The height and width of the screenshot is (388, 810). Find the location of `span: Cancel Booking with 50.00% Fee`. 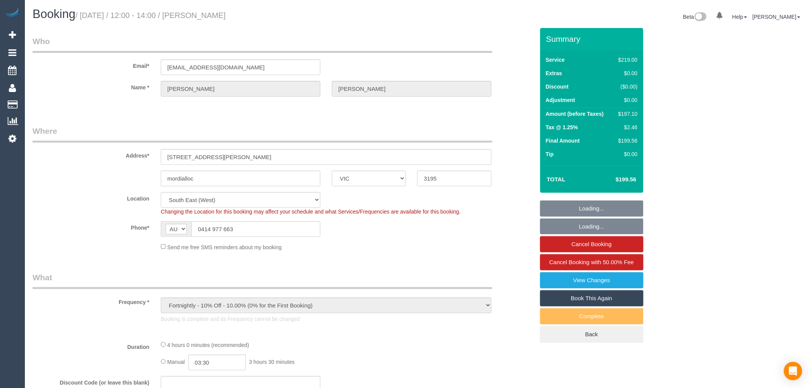

span: Cancel Booking with 50.00% Fee is located at coordinates (592, 262).